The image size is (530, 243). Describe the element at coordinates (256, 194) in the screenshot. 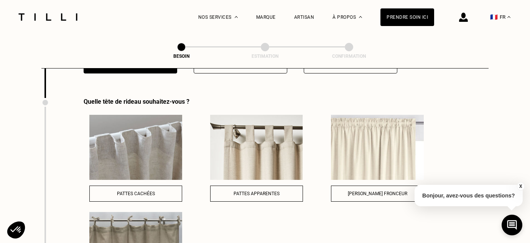

I see `span: Pattes apparentes` at that location.